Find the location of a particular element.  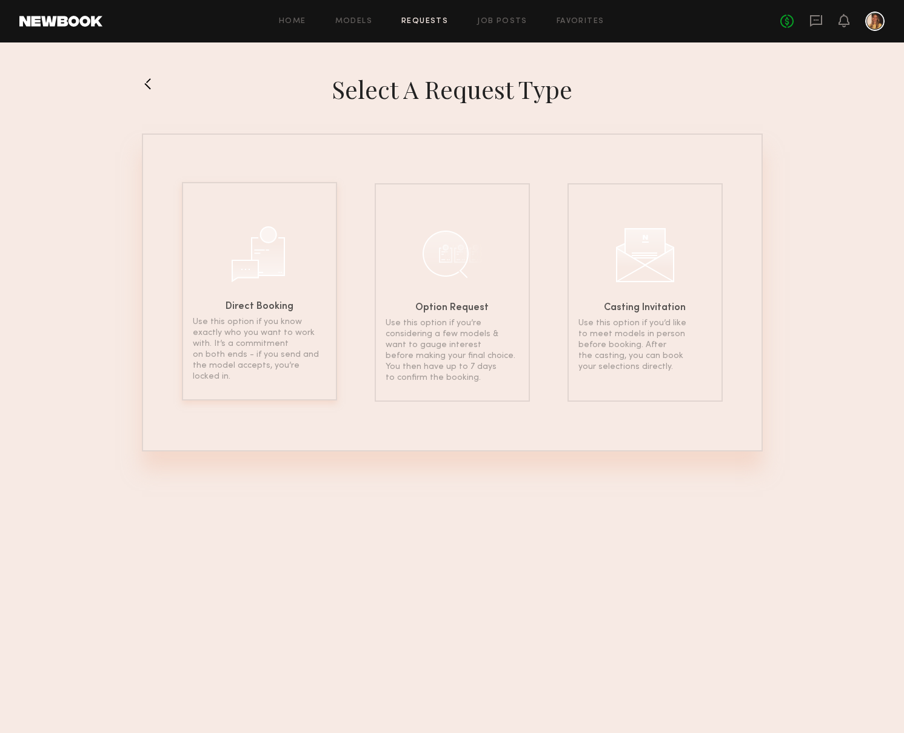

h6: Direct Booking is located at coordinates (260, 307).